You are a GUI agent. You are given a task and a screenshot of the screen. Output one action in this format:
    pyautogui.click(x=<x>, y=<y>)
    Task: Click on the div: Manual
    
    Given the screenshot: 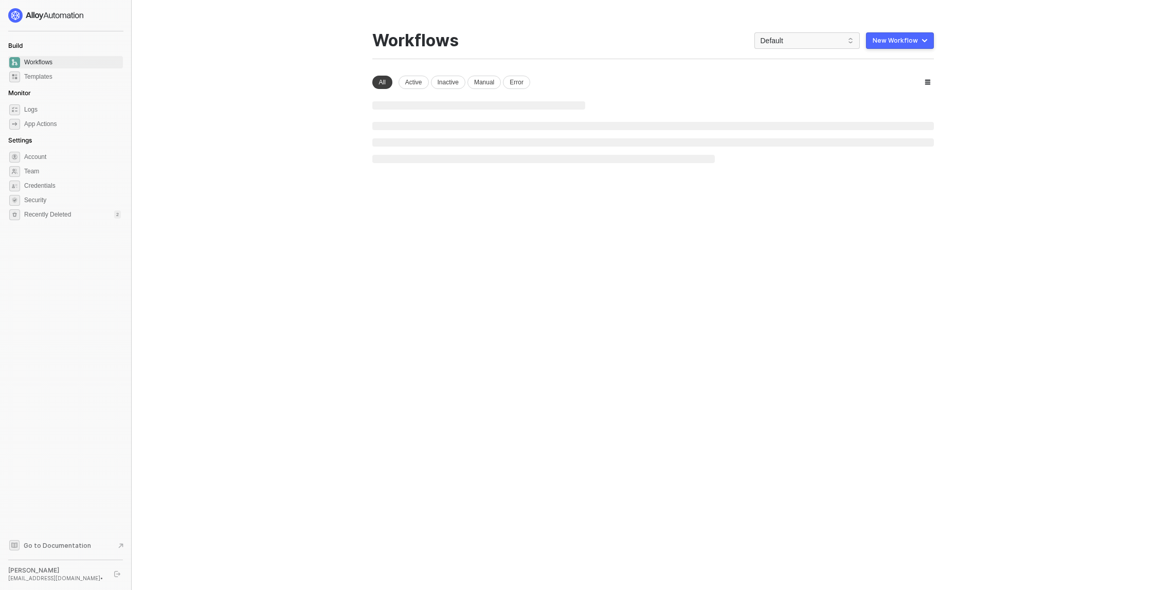 What is the action you would take?
    pyautogui.click(x=484, y=82)
    